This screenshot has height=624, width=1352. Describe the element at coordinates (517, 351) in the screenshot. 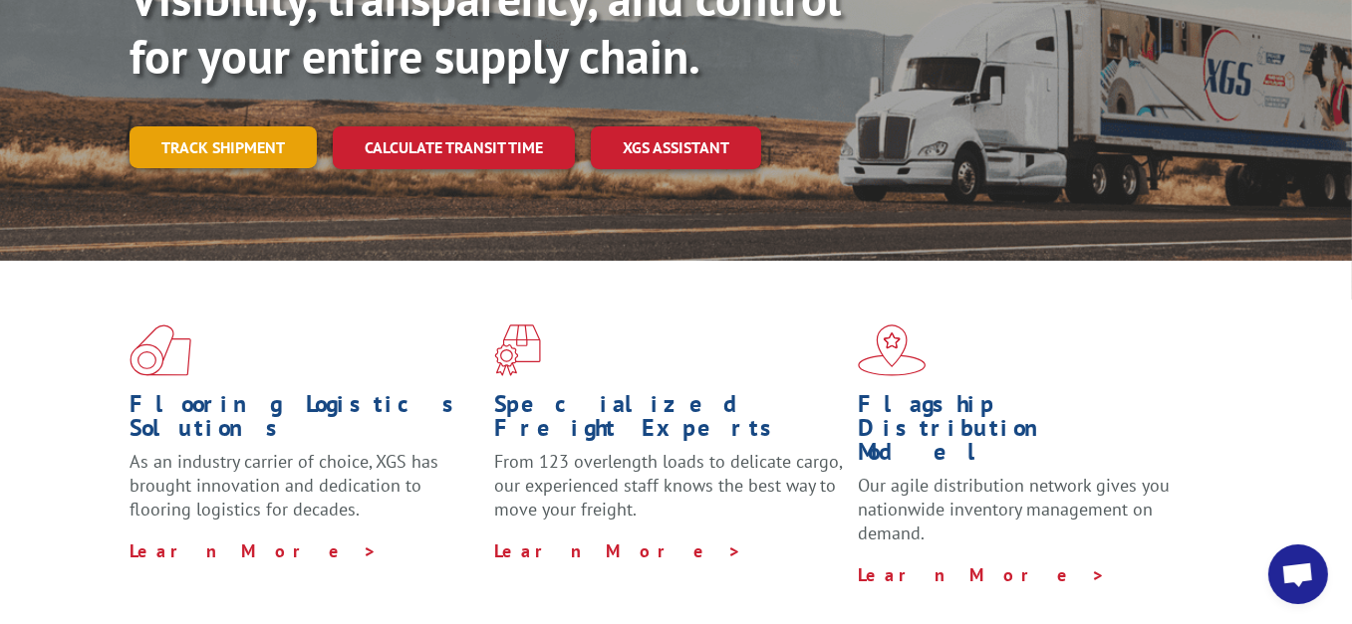

I see `img: xgs-icon-focused-on-flooring-red` at that location.